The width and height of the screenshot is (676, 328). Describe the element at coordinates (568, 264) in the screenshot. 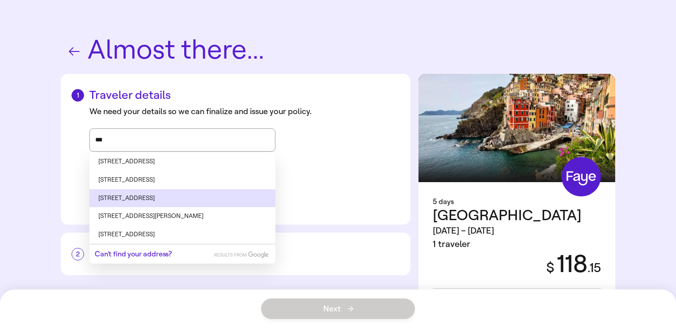

I see `div: 118` at that location.